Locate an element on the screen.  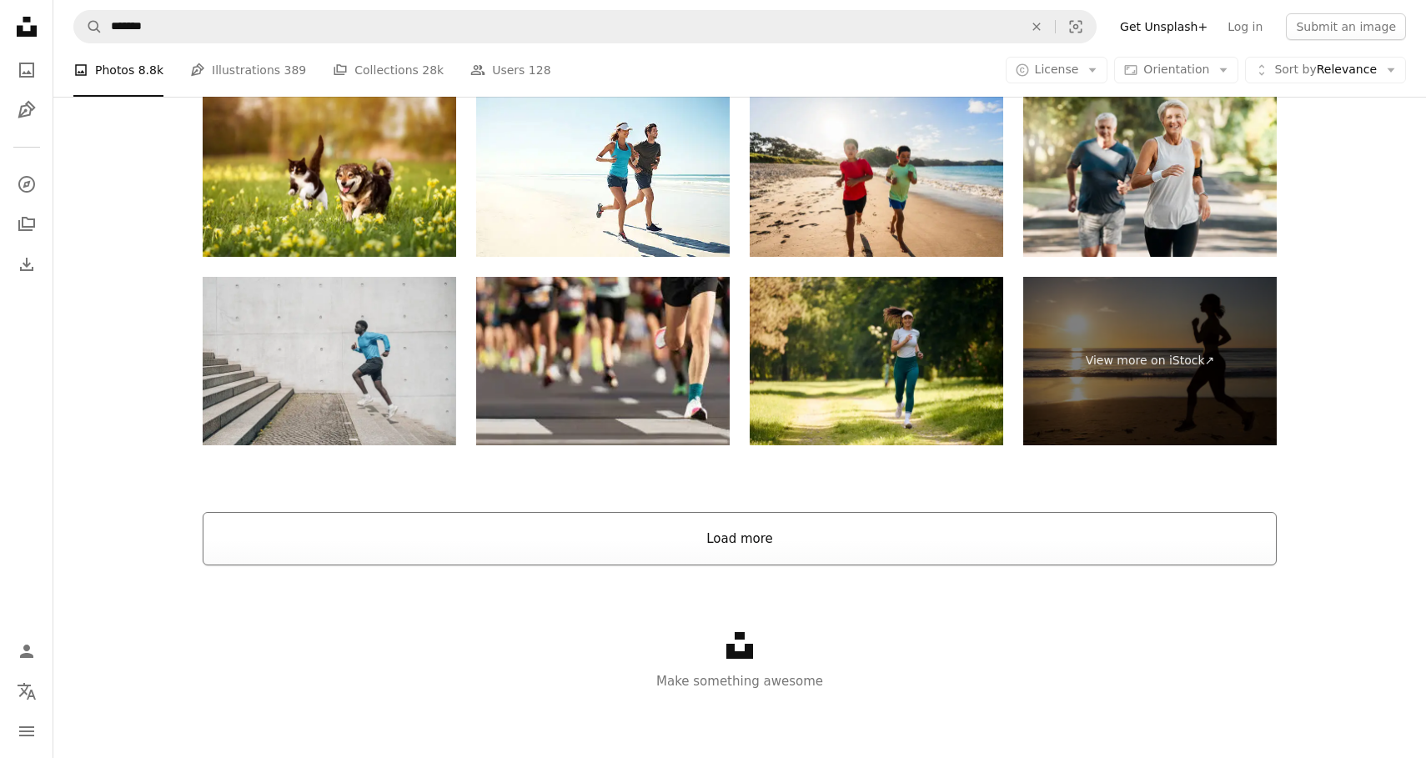
a: Home — Unsplash is located at coordinates (27, 28).